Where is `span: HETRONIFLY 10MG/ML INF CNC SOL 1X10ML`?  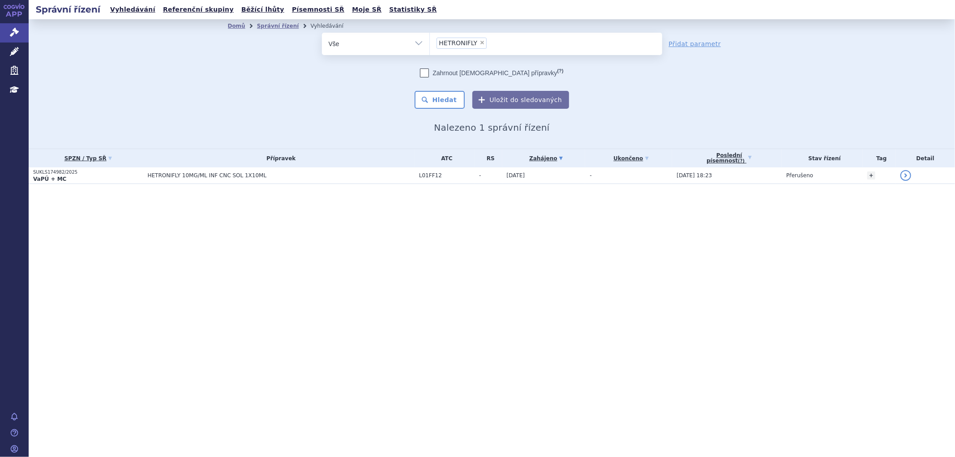 span: HETRONIFLY 10MG/ML INF CNC SOL 1X10ML is located at coordinates (260, 175).